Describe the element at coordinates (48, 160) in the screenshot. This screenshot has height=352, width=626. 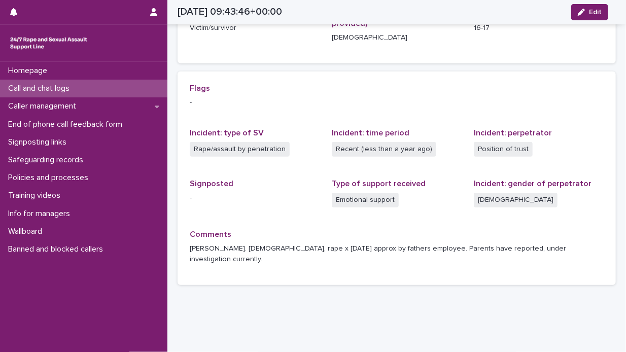
I see `p: Safeguarding records` at that location.